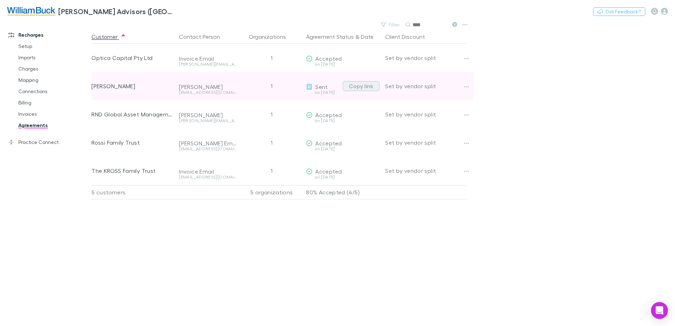 The image size is (675, 326). Describe the element at coordinates (134, 192) in the screenshot. I see `div: 5 customers` at that location.